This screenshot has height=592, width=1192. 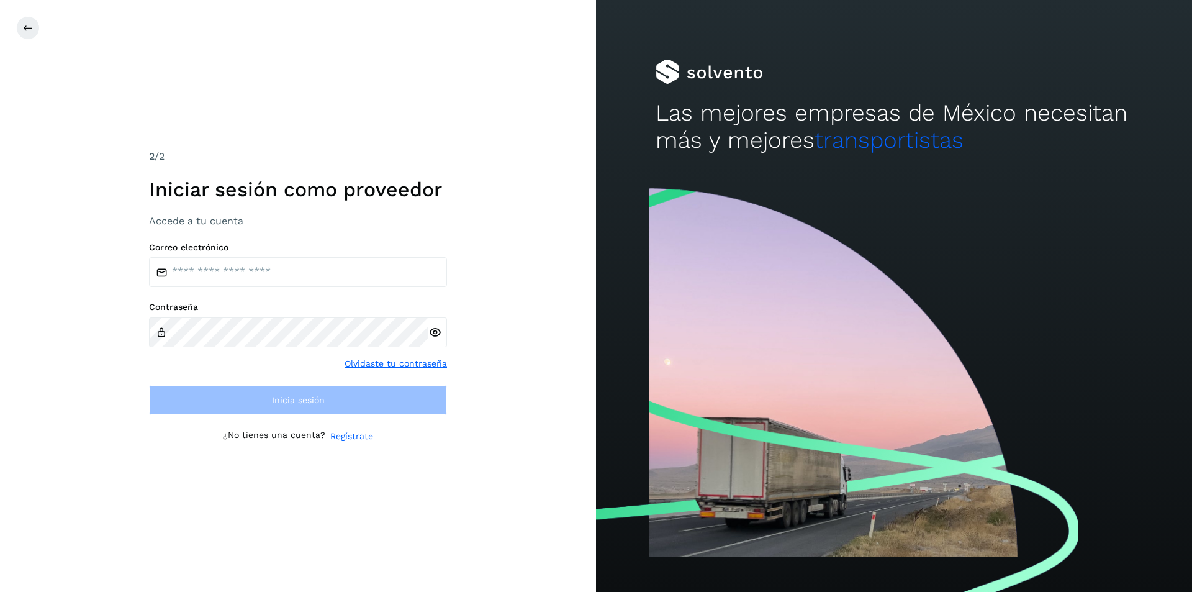 I want to click on a: Regístrate, so click(x=351, y=436).